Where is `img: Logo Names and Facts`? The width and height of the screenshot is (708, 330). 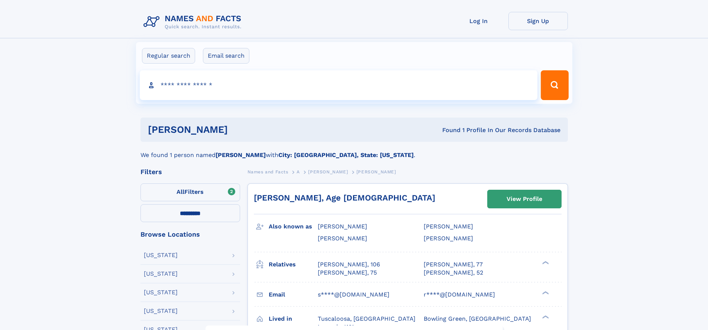 img: Logo Names and Facts is located at coordinates (194, 22).